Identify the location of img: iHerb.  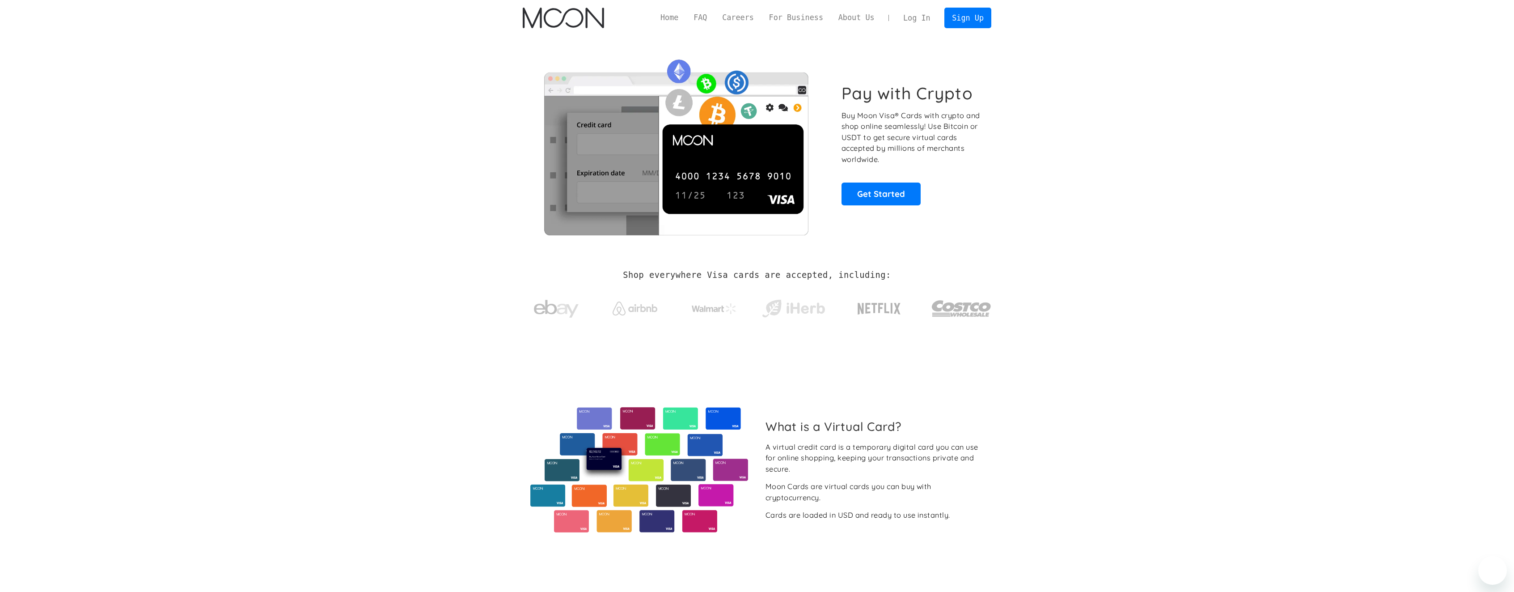
(793, 309).